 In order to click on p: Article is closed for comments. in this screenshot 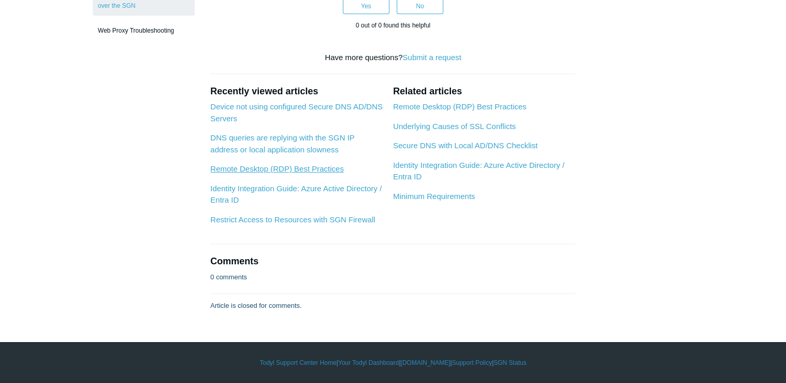, I will do `click(256, 305)`.